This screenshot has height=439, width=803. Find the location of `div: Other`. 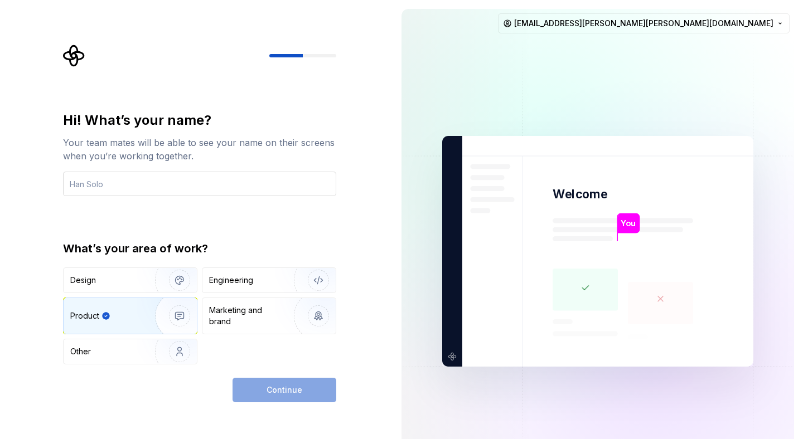

div: Other is located at coordinates (80, 352).